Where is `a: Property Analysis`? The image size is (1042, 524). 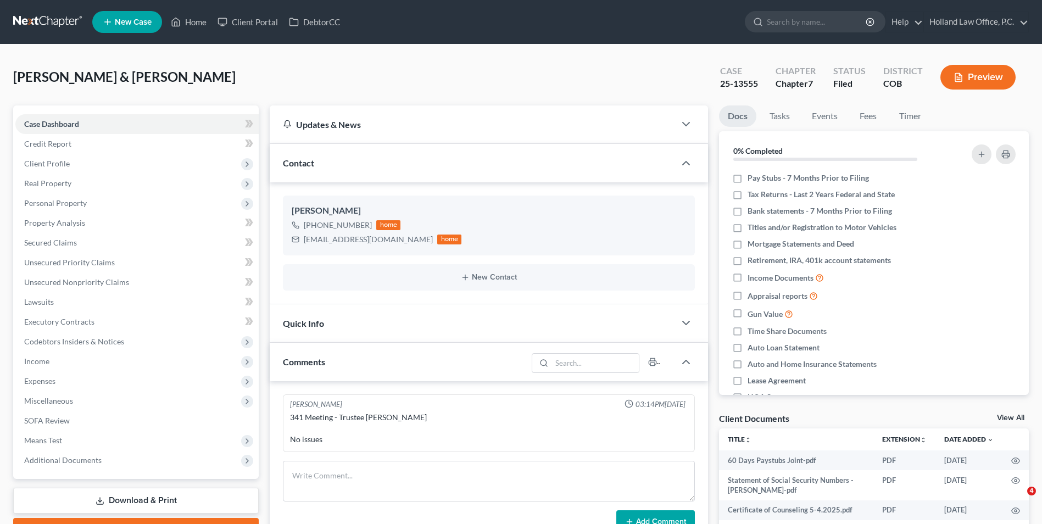
a: Property Analysis is located at coordinates (137, 223).